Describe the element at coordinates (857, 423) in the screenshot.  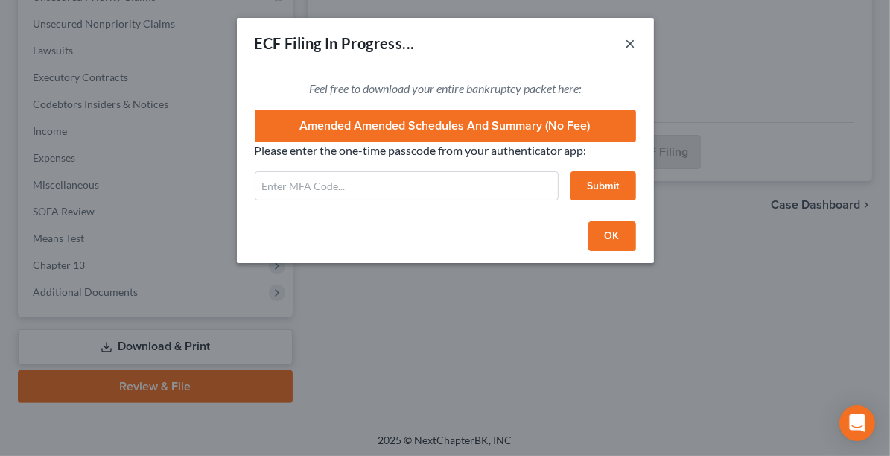
I see `div: Open Intercom Messenger` at that location.